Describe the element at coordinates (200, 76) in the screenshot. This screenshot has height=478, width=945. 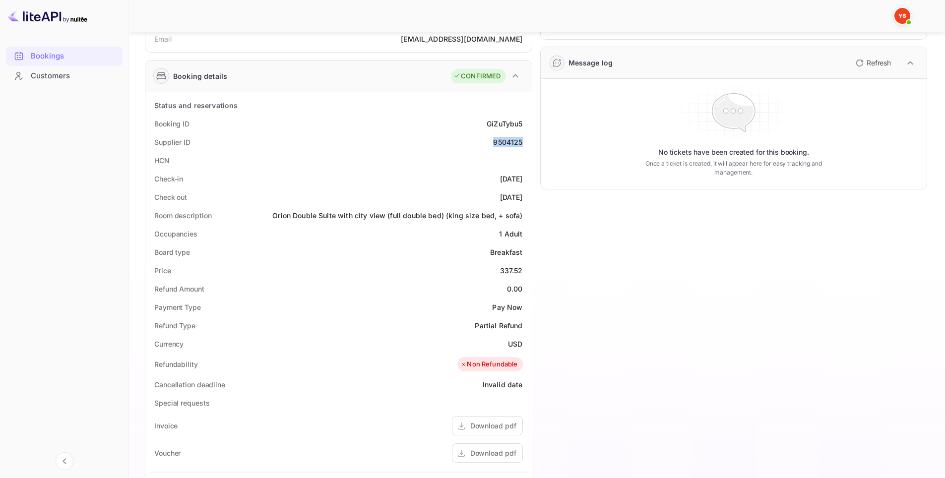
I see `div: Booking details` at that location.